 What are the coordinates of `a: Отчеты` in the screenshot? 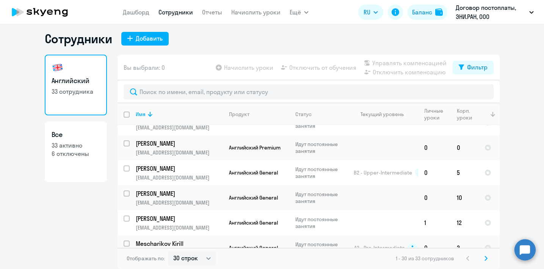 It's located at (212, 12).